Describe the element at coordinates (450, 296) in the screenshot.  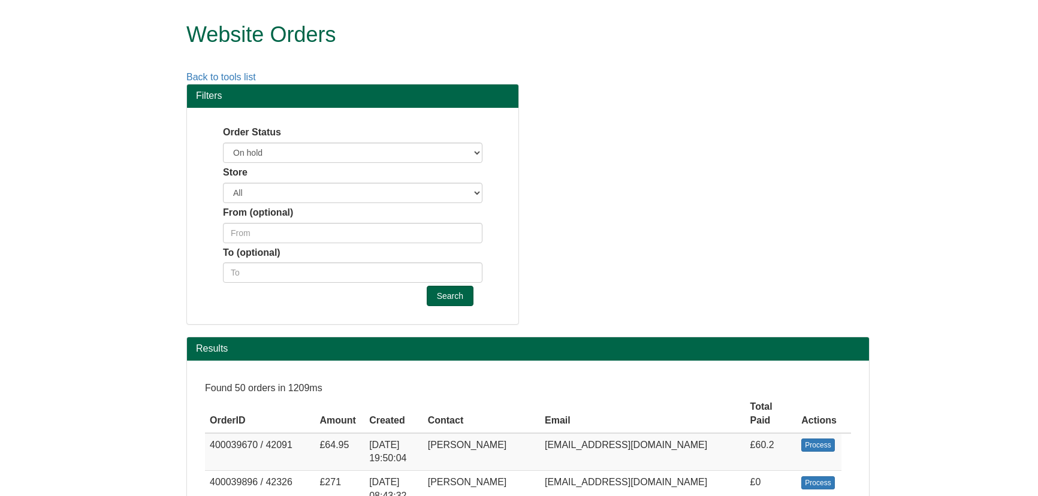
I see `input: Search` at that location.